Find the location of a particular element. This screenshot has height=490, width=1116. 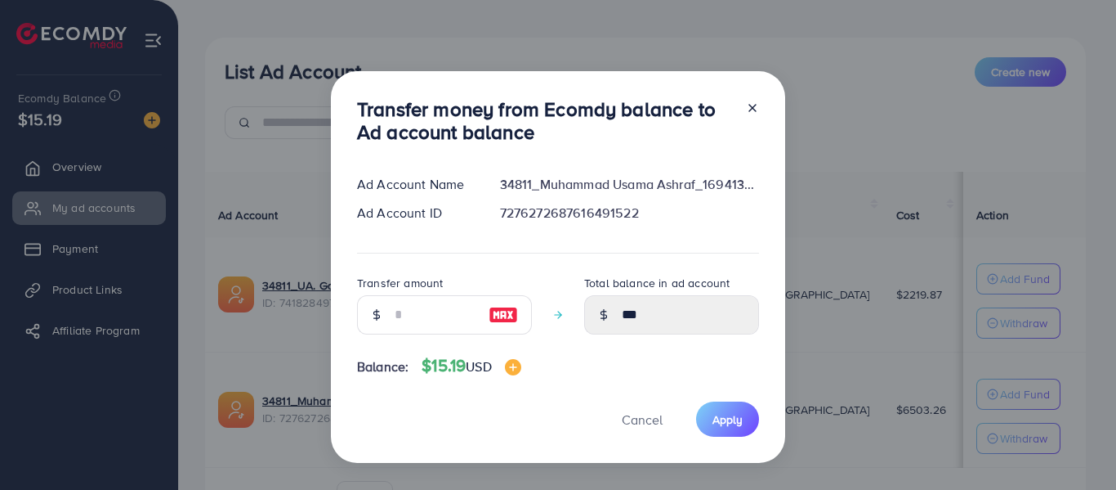

div: Ad Account Name is located at coordinates (415, 184).